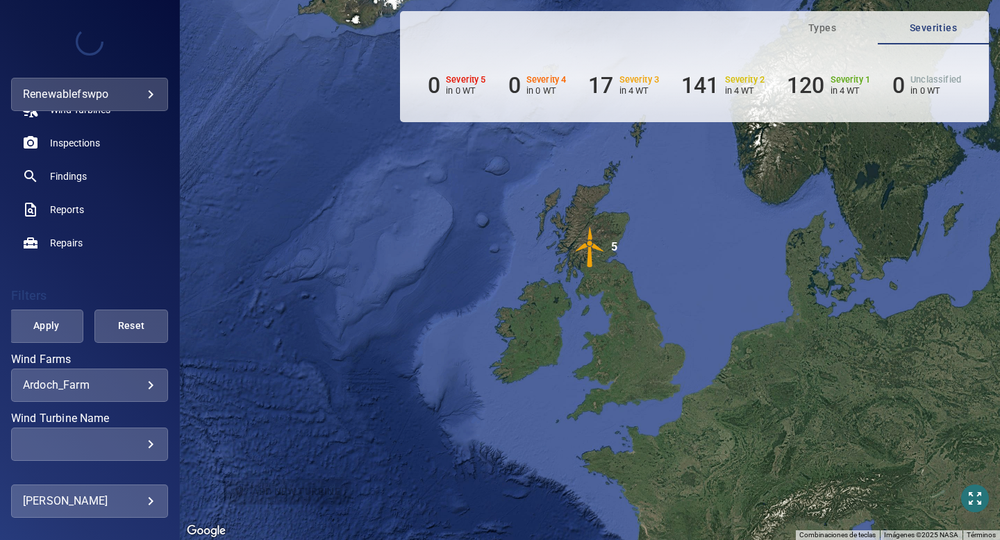  I want to click on h6: 17, so click(601, 85).